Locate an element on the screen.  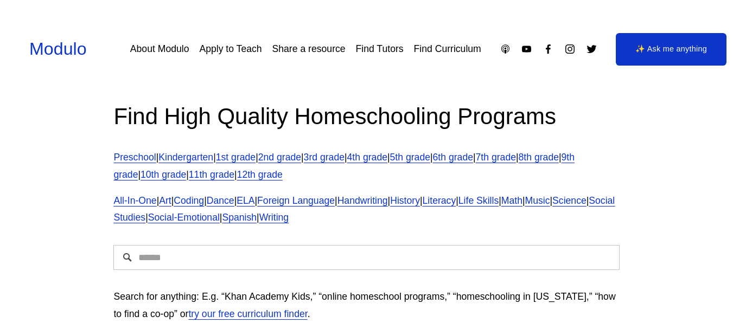
span: Foreign Language is located at coordinates (296, 201).